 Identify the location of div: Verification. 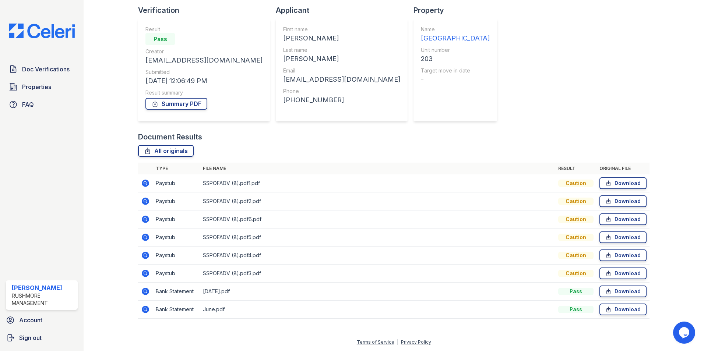
(207, 10).